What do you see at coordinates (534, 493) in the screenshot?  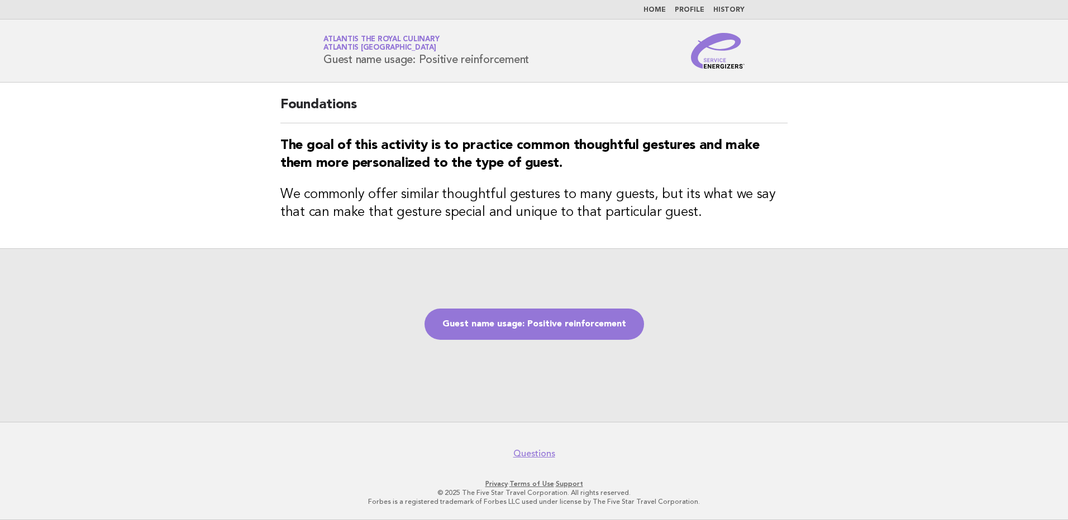 I see `p: © 2025 The Five Star Travel Corporation. All rights reserved.` at bounding box center [534, 493].